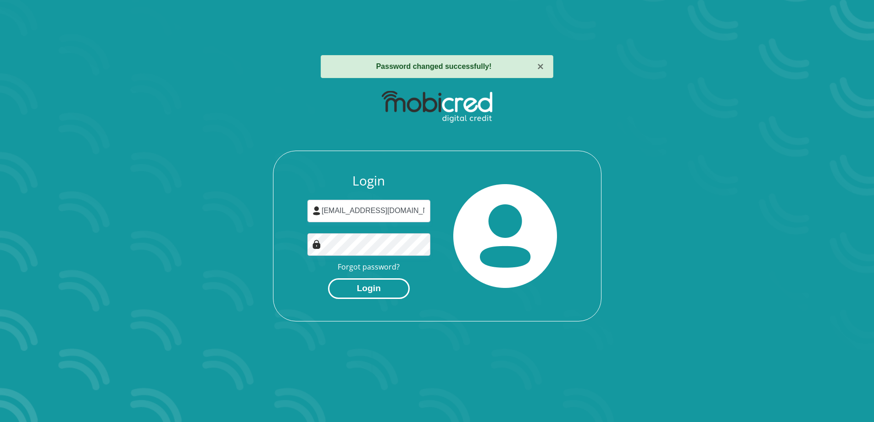  I want to click on h3: Login, so click(369, 181).